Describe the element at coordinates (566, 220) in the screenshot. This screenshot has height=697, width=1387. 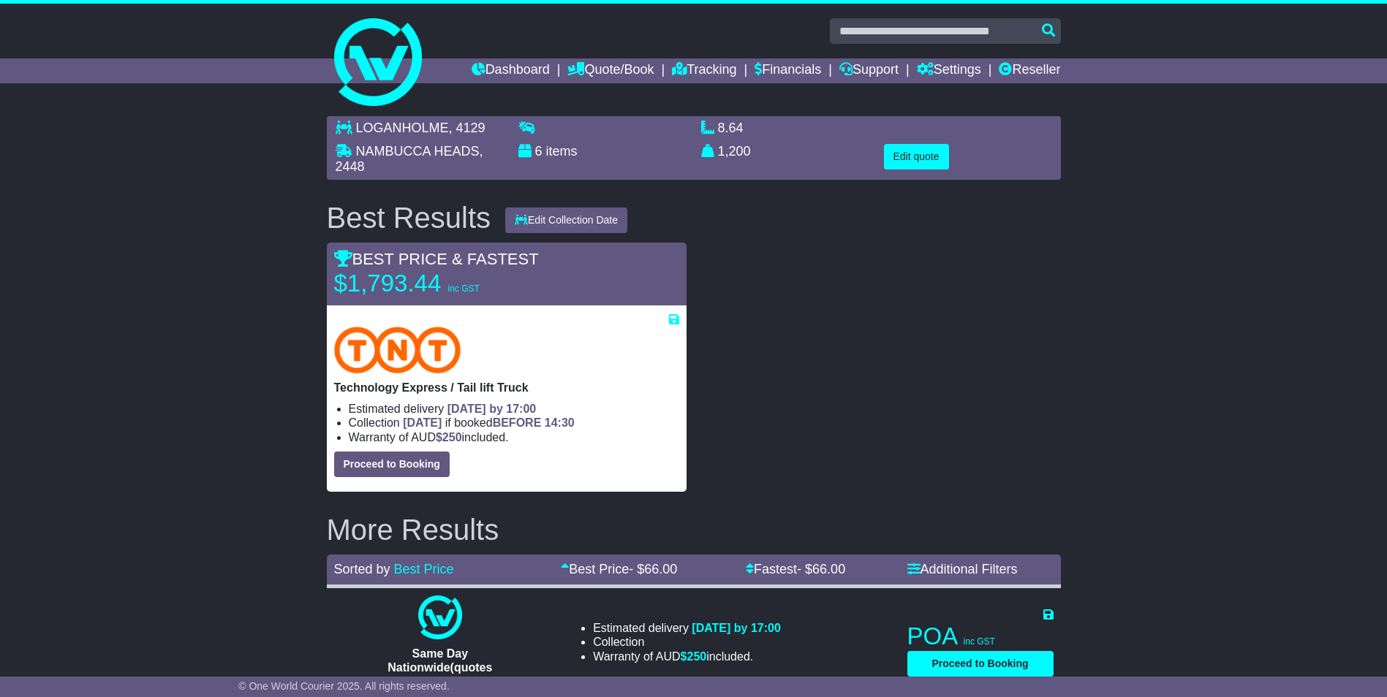
I see `button: Edit Collection Date` at that location.